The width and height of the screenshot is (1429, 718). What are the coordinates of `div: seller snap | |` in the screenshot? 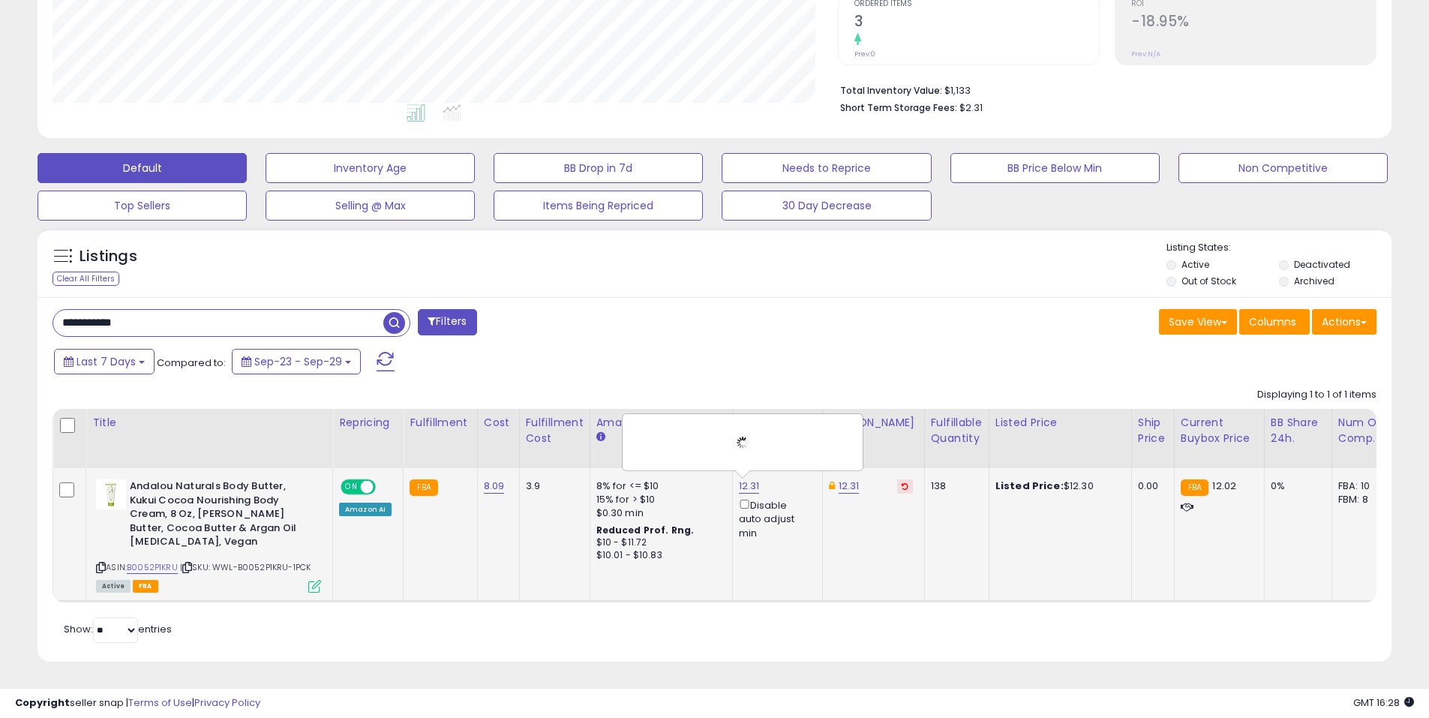 It's located at (137, 703).